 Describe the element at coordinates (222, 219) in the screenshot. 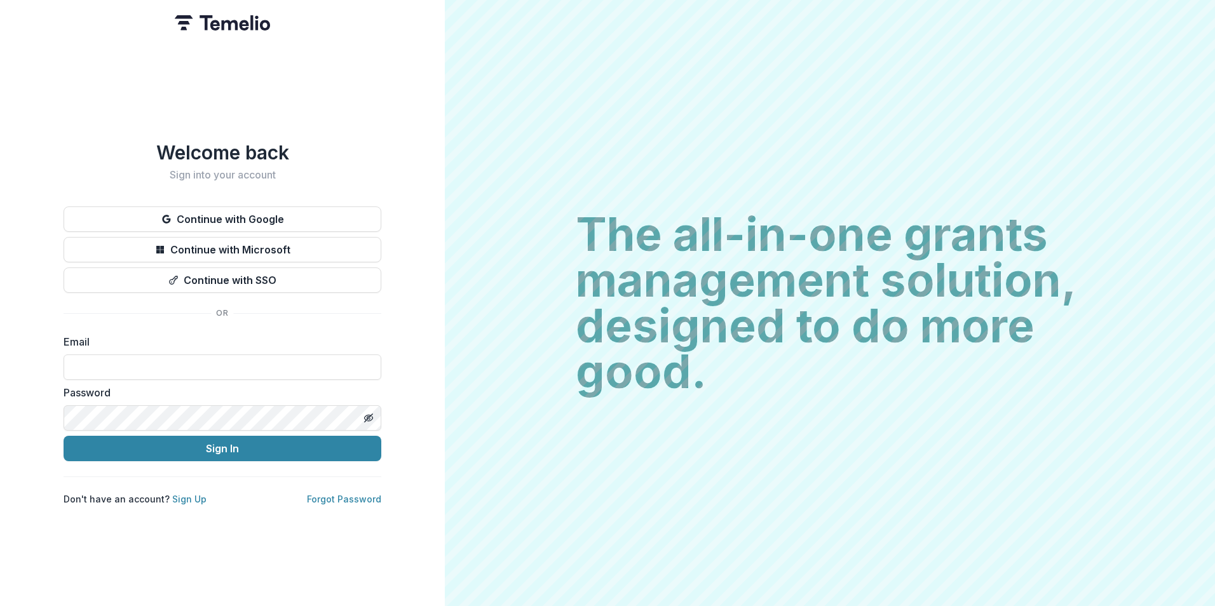

I see `button: Continue with Google` at that location.